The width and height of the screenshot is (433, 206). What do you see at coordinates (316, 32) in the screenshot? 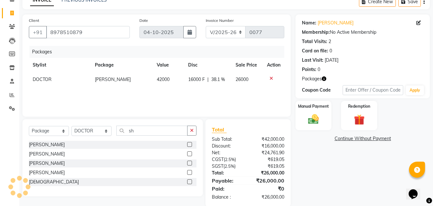
I see `div: Membership:` at bounding box center [316, 32].